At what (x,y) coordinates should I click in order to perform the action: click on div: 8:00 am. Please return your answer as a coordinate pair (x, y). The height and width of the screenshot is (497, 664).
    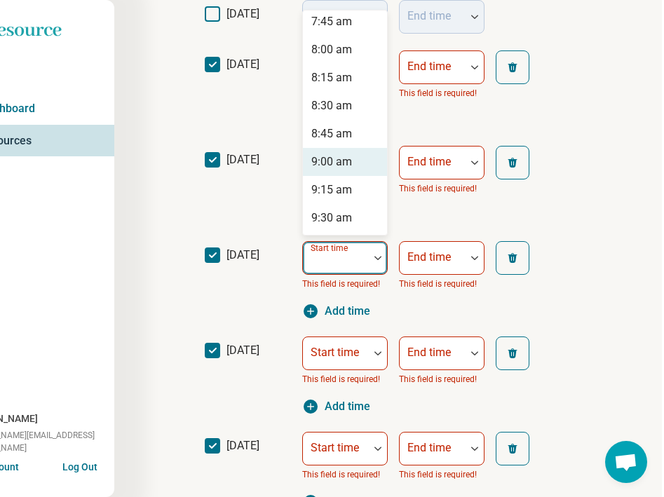
    Looking at the image, I should click on (332, 50).